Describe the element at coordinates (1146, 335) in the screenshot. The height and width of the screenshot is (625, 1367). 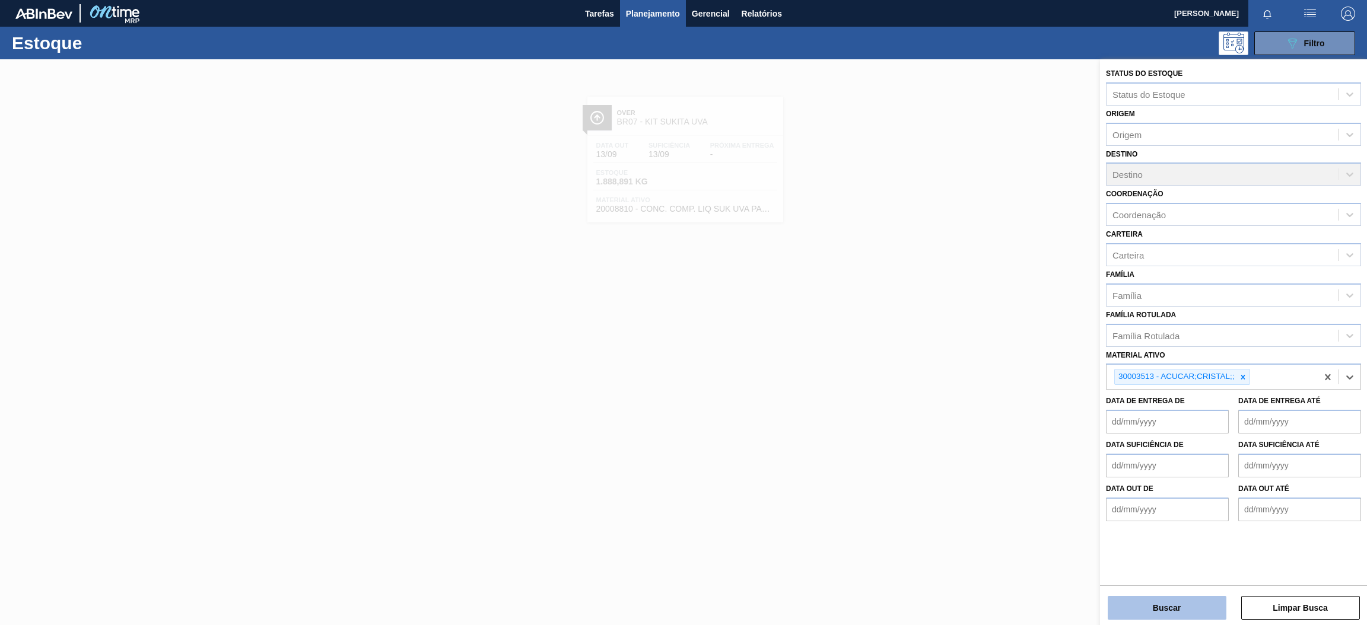
I see `div: Família Rotulada` at that location.